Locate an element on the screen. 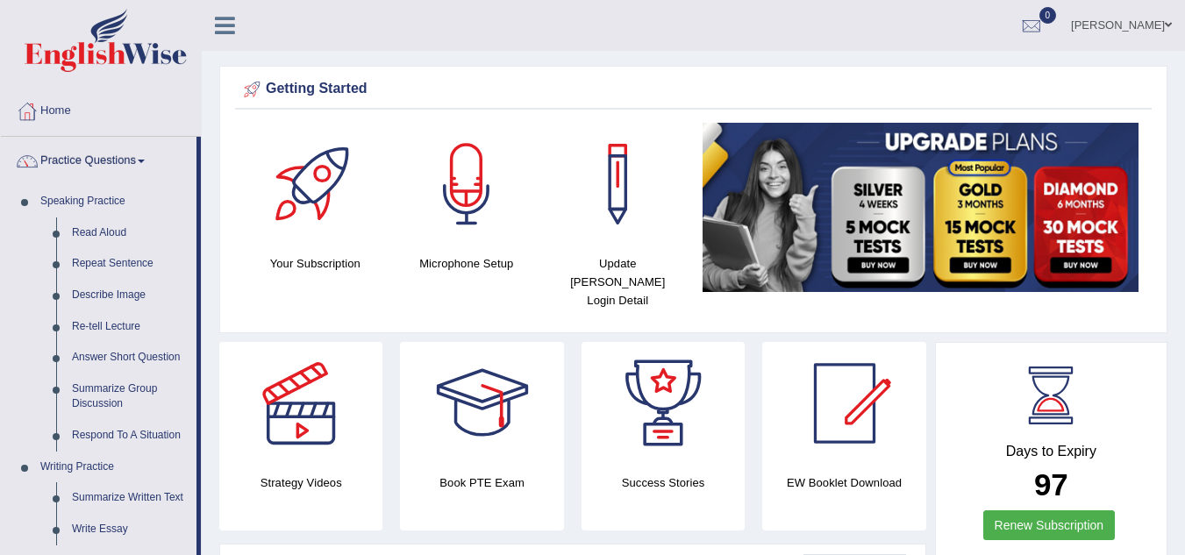  h4: Microphone Setup is located at coordinates (466, 263).